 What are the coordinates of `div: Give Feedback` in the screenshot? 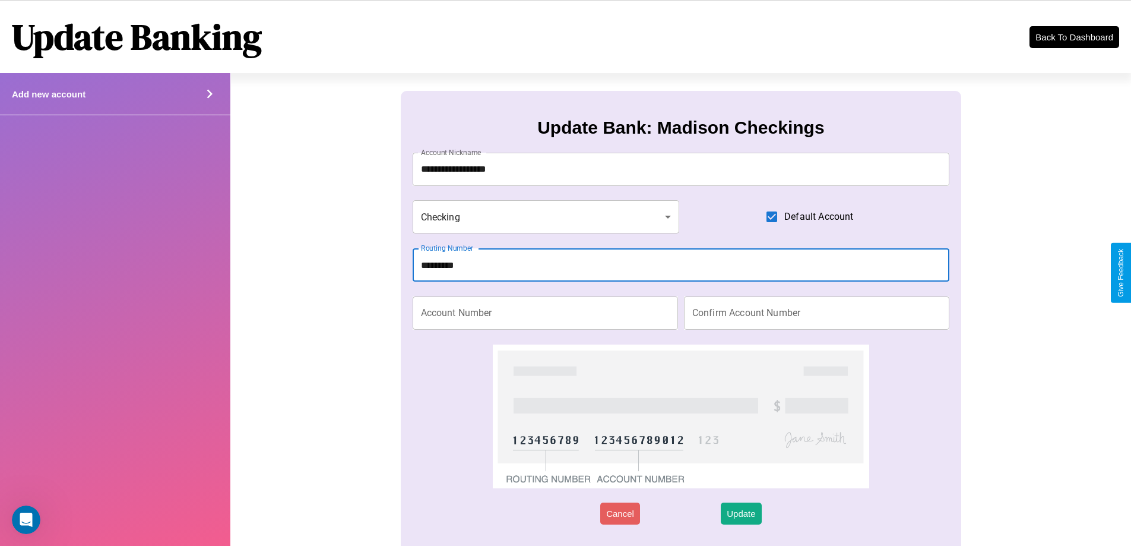 It's located at (1121, 273).